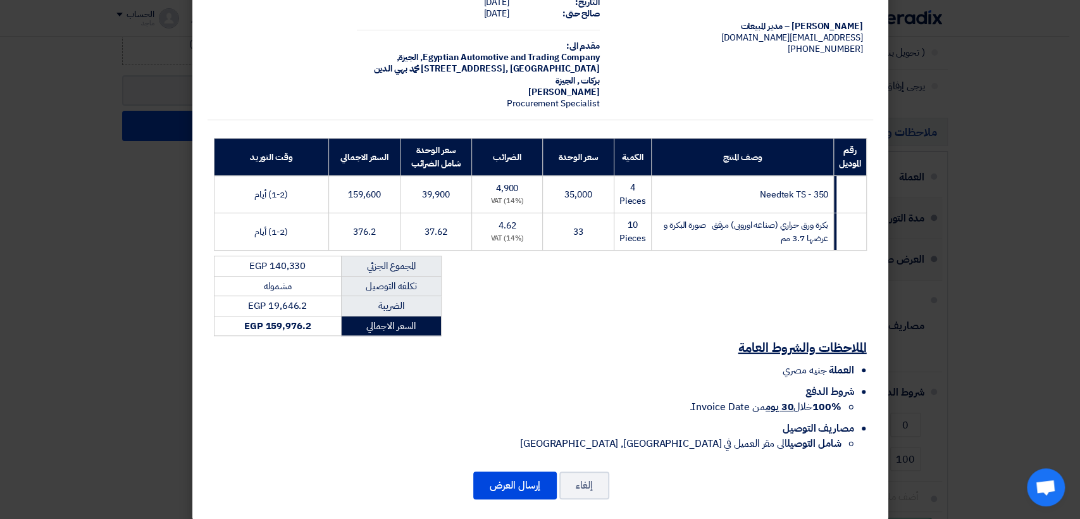 Image resolution: width=1080 pixels, height=519 pixels. I want to click on strong: شامل التوصيل, so click(814, 443).